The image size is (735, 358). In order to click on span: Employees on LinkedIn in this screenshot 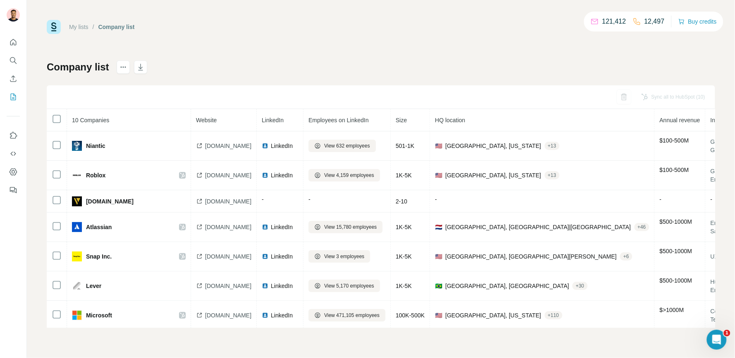, I will do `click(339, 120)`.